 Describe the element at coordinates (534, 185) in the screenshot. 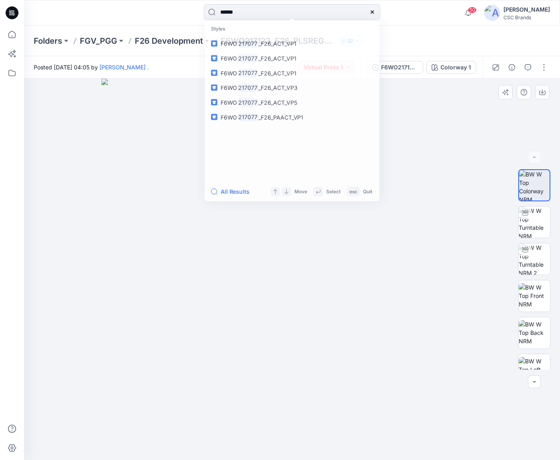

I see `img: BW W Top Colorway NRM` at that location.